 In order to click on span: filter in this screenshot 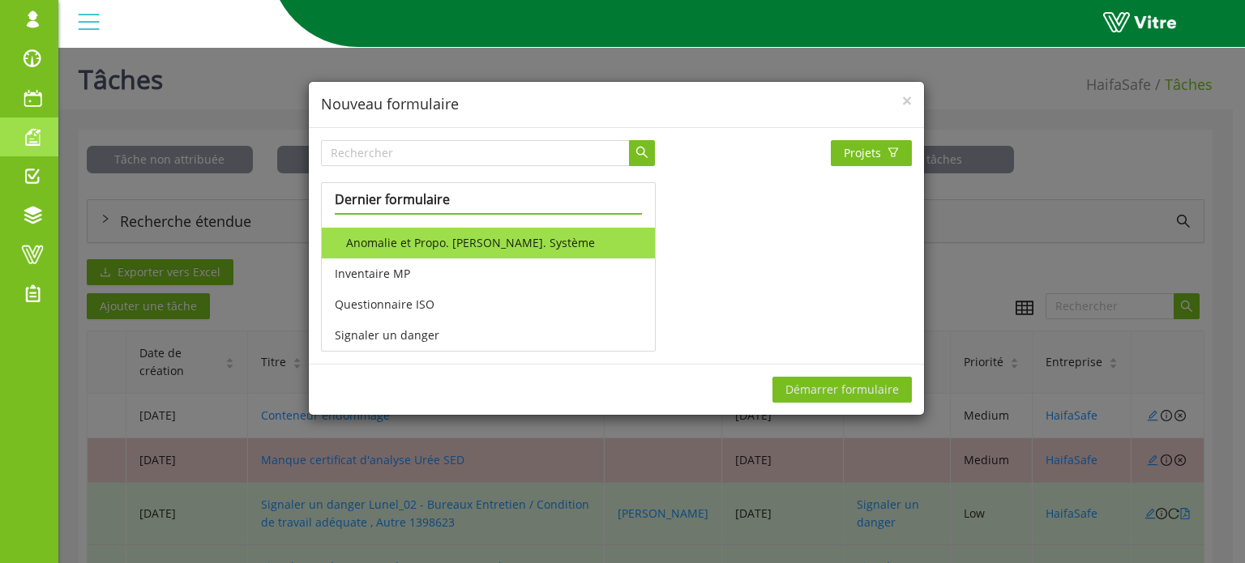, I will do `click(893, 153)`.